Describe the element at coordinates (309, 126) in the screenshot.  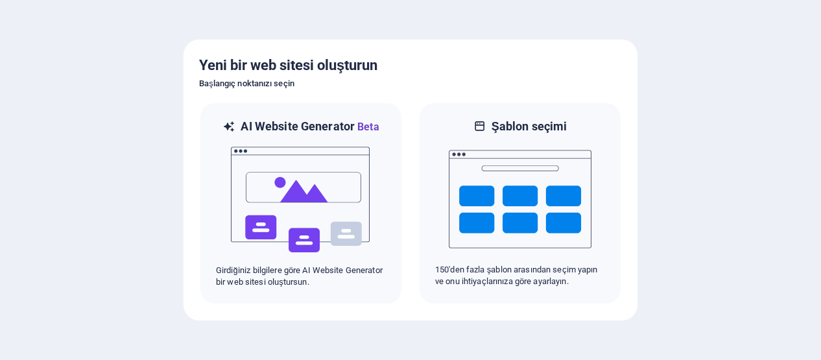
I see `h6: AI Website Generator` at that location.